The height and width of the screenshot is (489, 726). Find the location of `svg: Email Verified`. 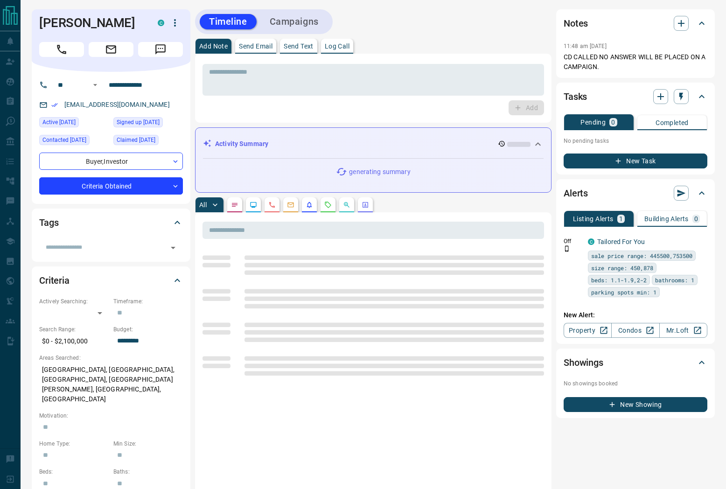

svg: Email Verified is located at coordinates (55, 105).